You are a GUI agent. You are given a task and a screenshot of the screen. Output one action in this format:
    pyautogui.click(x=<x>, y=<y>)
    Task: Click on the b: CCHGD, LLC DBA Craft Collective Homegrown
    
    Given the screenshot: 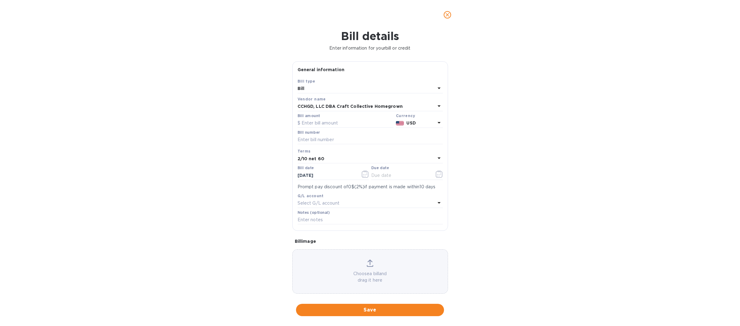 What is the action you would take?
    pyautogui.click(x=350, y=106)
    